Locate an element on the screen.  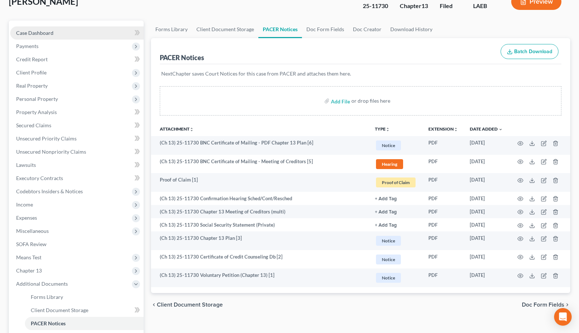
div: or drop files here is located at coordinates (371, 101).